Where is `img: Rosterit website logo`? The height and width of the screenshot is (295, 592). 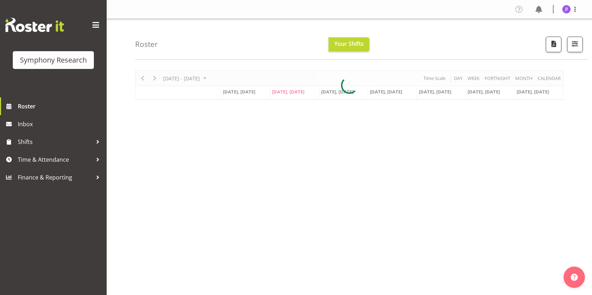
img: Rosterit website logo is located at coordinates (34, 25).